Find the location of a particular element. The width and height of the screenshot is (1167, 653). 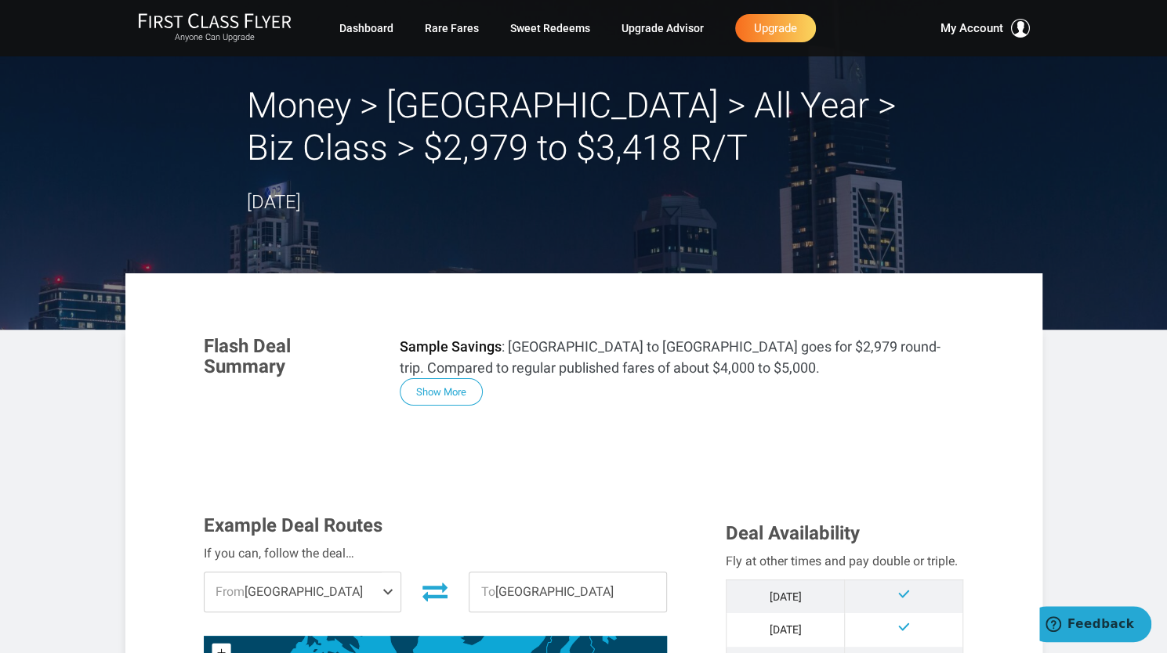

span: From is located at coordinates (230, 592).